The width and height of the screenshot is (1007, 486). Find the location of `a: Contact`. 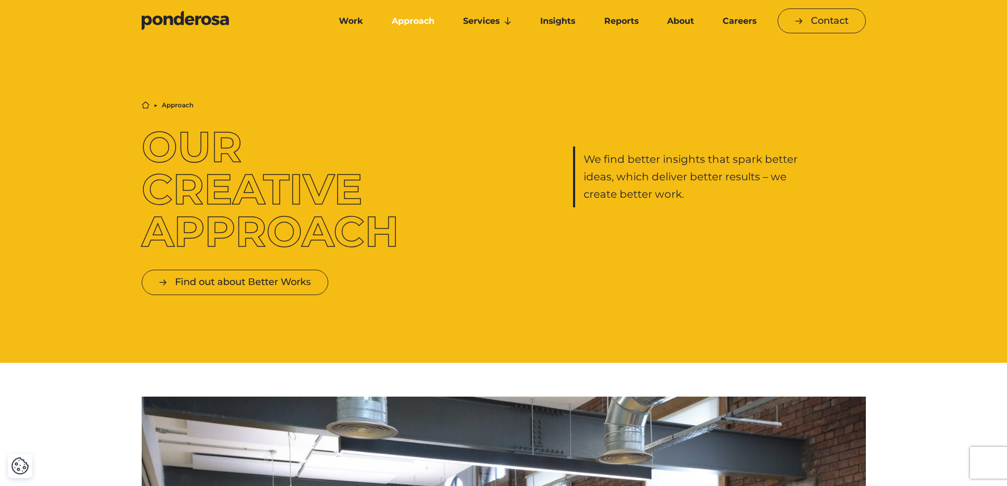

a: Contact is located at coordinates (822, 21).